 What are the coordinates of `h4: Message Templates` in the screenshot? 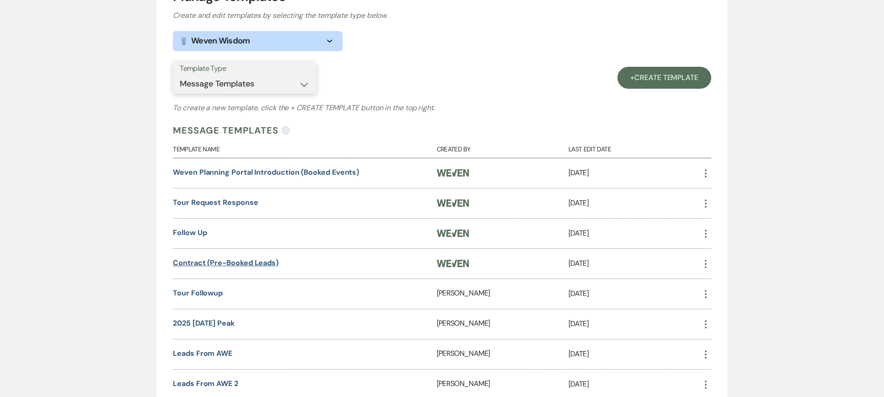 It's located at (225, 130).